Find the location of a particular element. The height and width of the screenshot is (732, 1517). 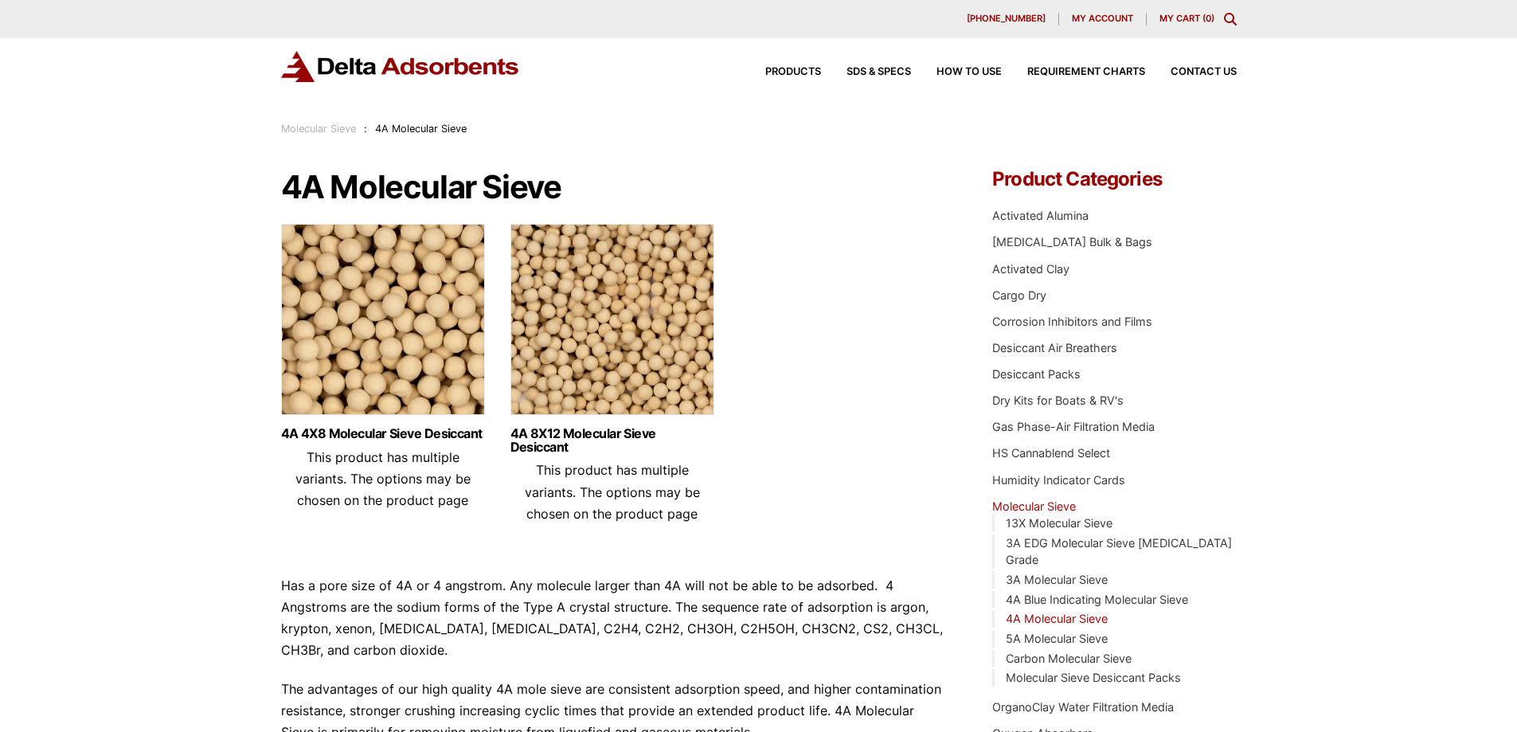

a: SDS & SPECS is located at coordinates (866, 72).